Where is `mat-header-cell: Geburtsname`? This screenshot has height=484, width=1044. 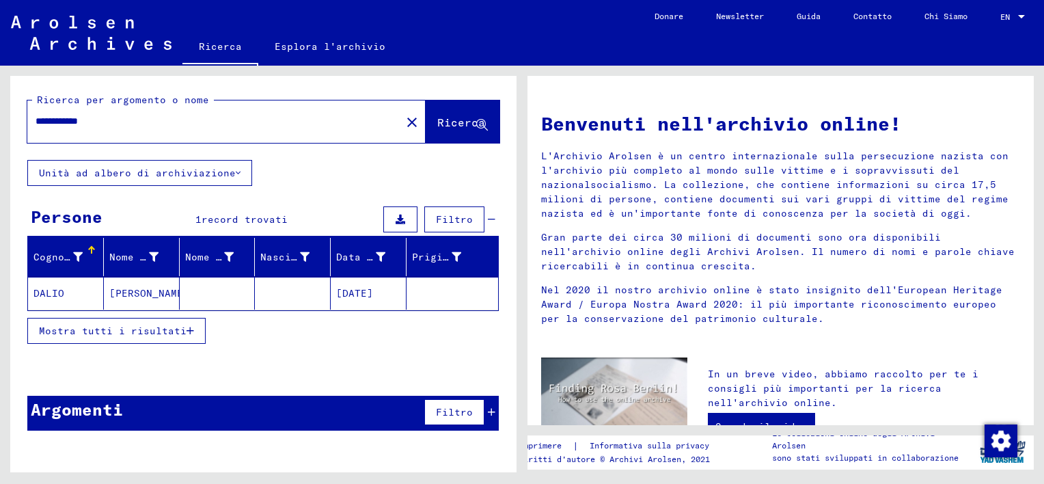 mat-header-cell: Geburtsname is located at coordinates (217, 257).